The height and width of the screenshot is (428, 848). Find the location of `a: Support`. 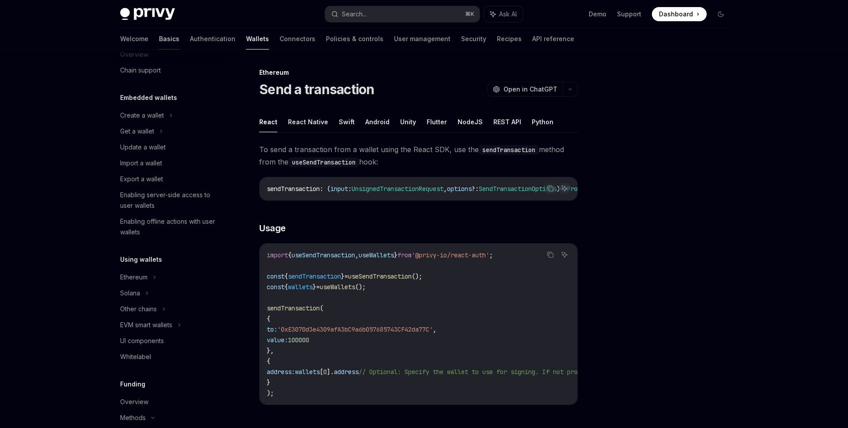

a: Support is located at coordinates (629, 14).